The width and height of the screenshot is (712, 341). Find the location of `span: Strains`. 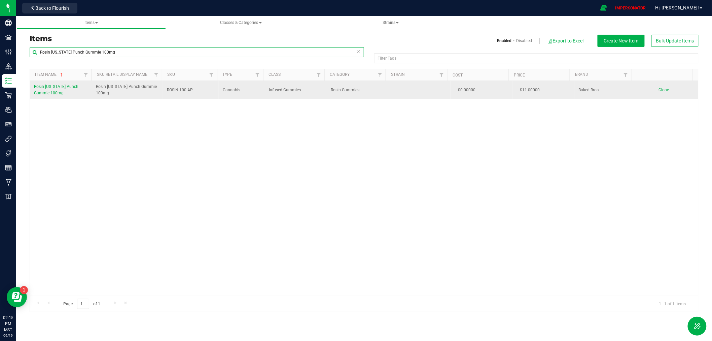

span: Strains is located at coordinates (391, 23).